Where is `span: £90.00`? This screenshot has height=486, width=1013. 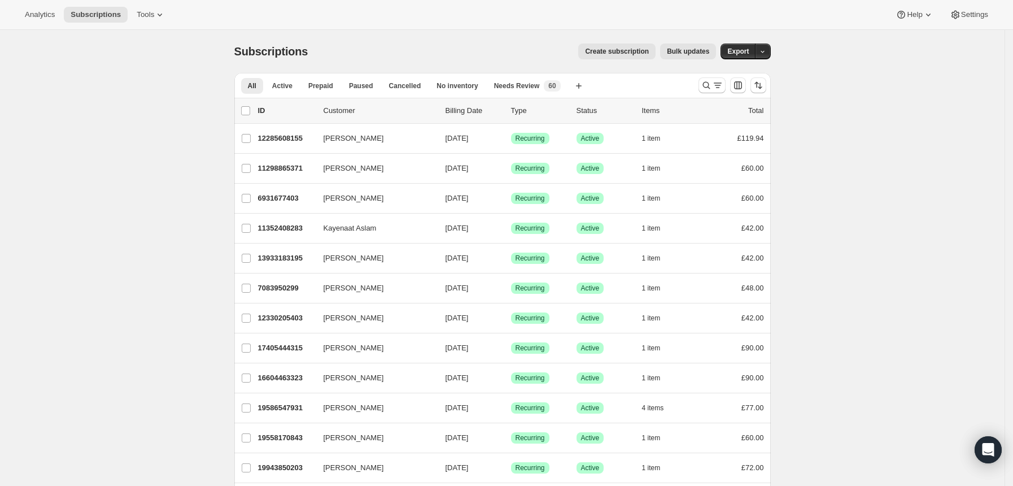 span: £90.00 is located at coordinates (753, 377).